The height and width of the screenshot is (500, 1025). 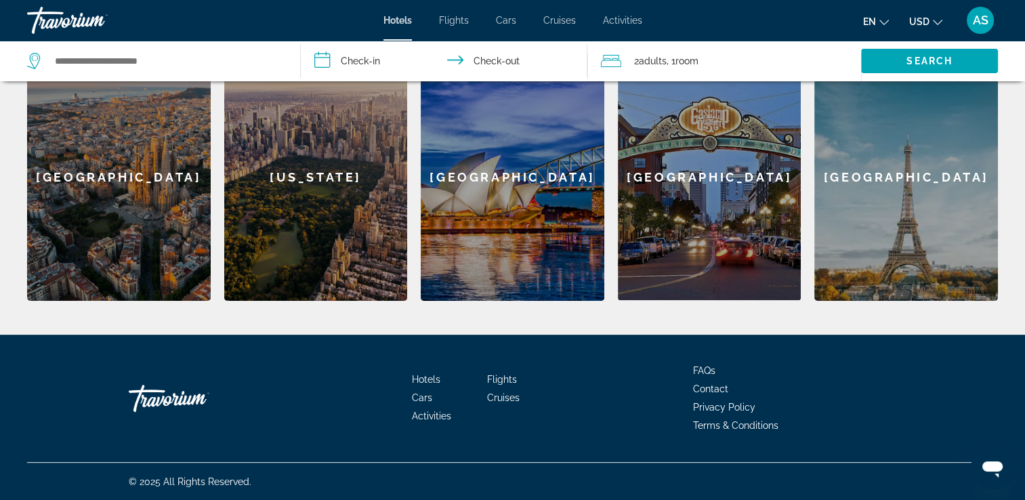 What do you see at coordinates (920, 22) in the screenshot?
I see `span: USD` at bounding box center [920, 22].